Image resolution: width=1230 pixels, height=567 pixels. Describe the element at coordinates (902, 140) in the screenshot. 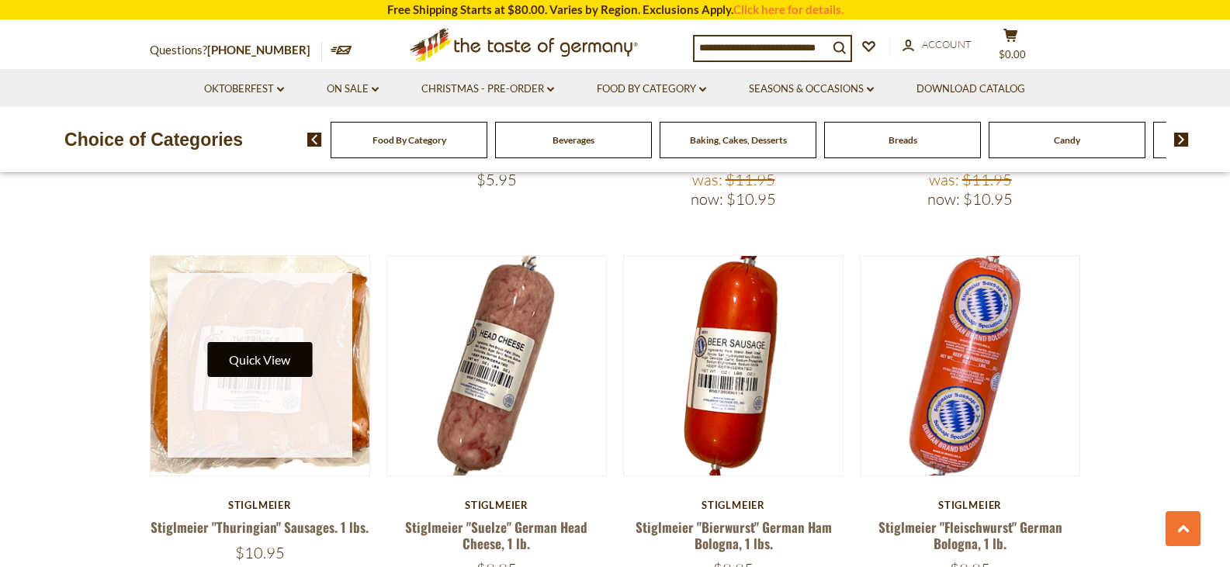

I see `span: Breads` at that location.